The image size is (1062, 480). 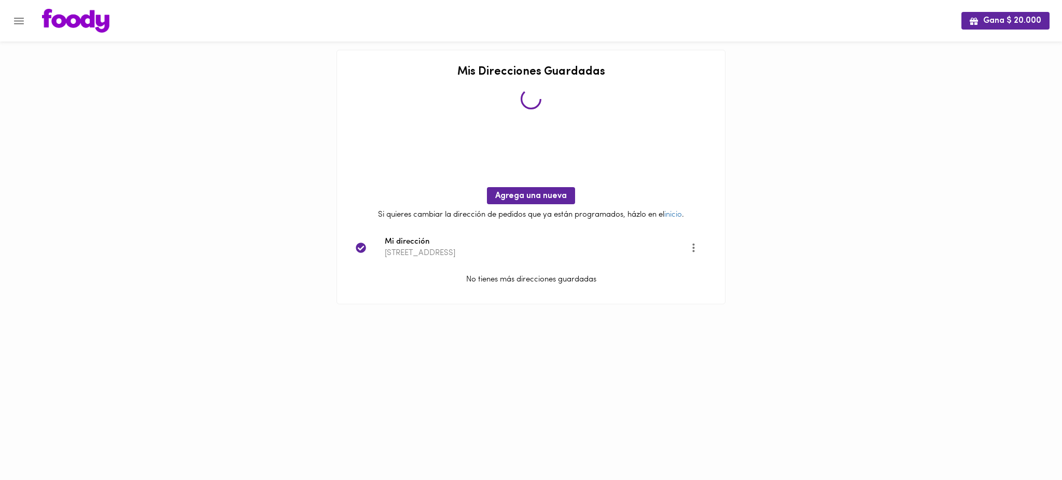 I want to click on span: Agrega una nueva, so click(x=531, y=196).